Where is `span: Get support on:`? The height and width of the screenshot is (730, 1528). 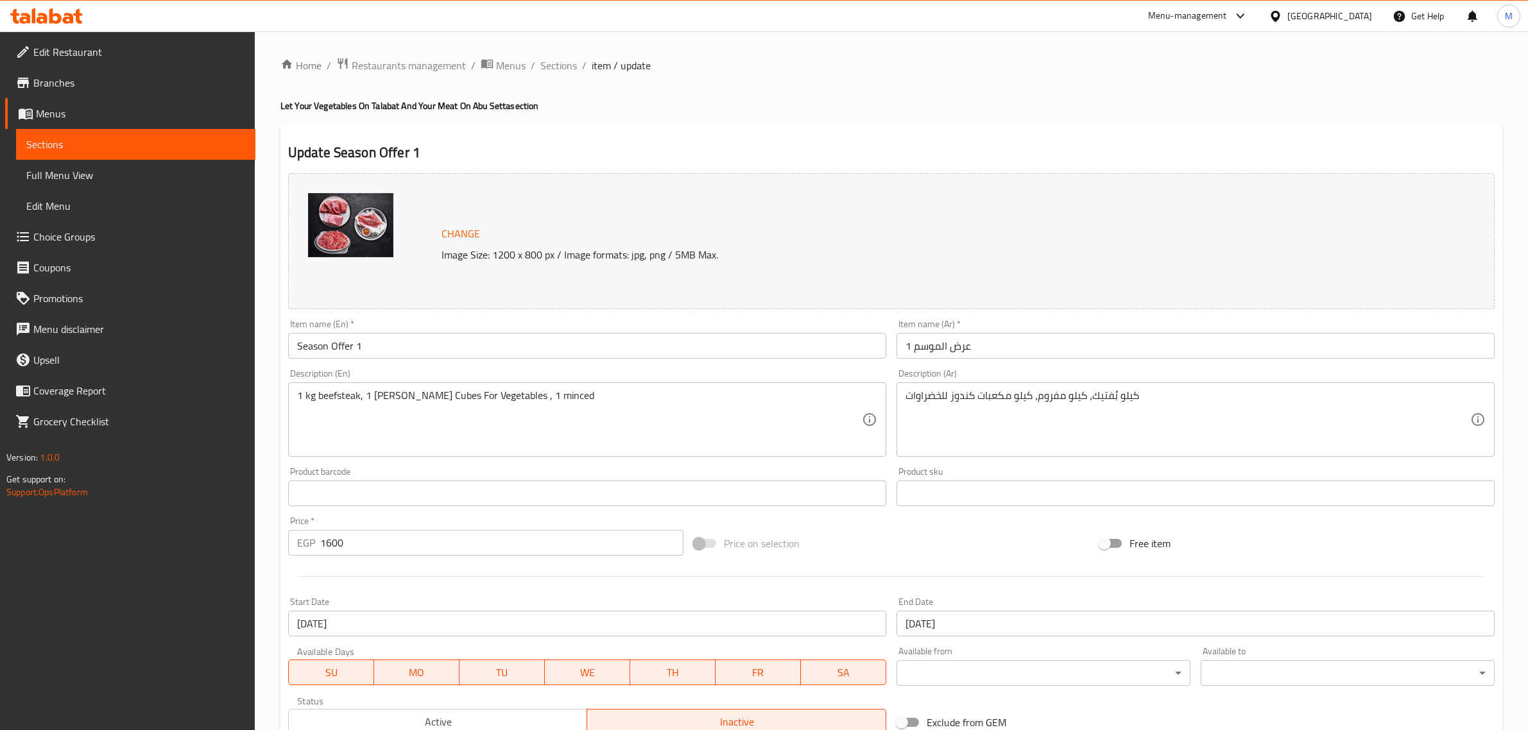
span: Get support on: is located at coordinates (36, 479).